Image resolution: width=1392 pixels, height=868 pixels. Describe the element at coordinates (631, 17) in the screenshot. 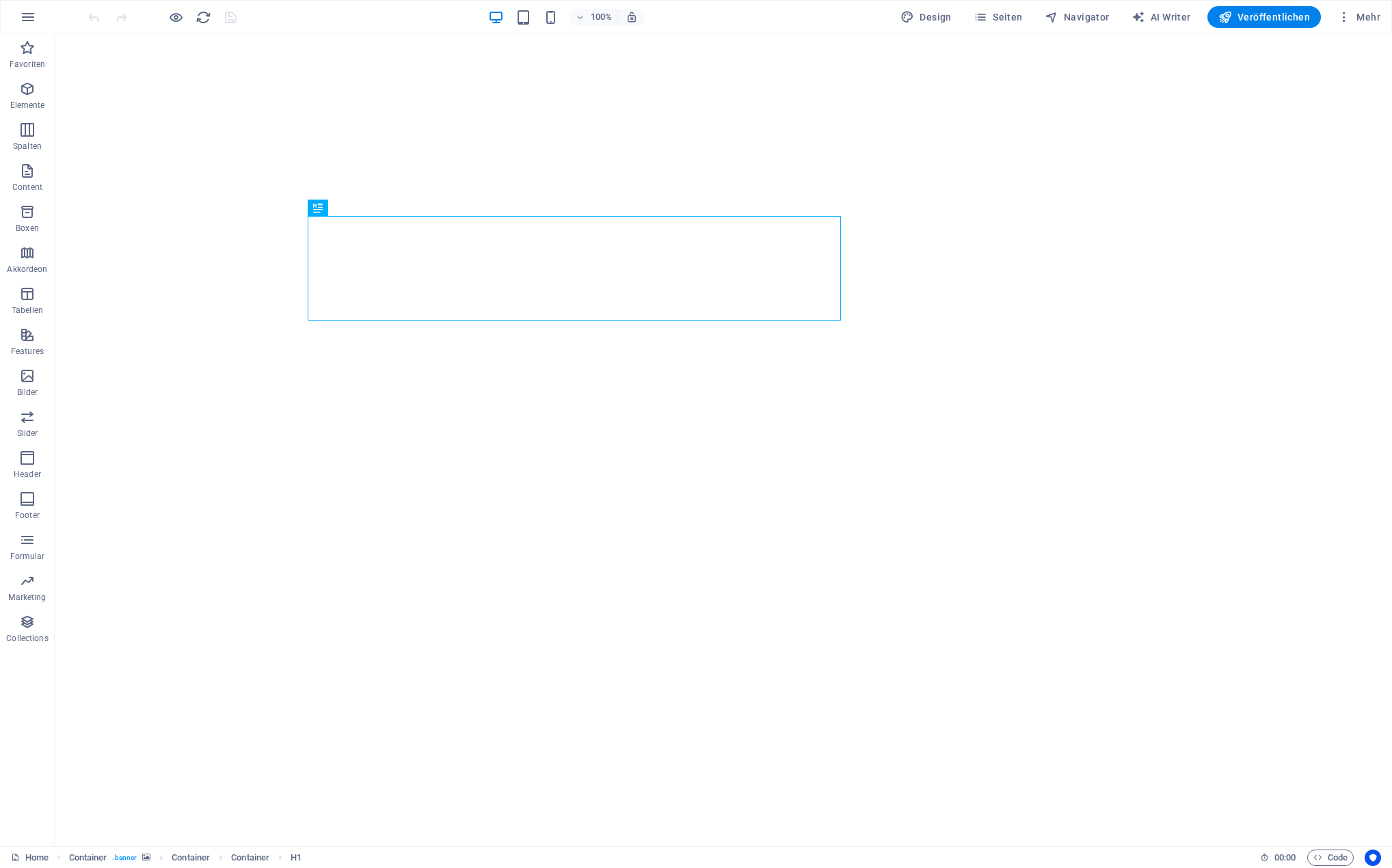

I see `i: Bei Größenänderung Zoomstufe automatisch an das gewählte Gerät anpassen.` at that location.